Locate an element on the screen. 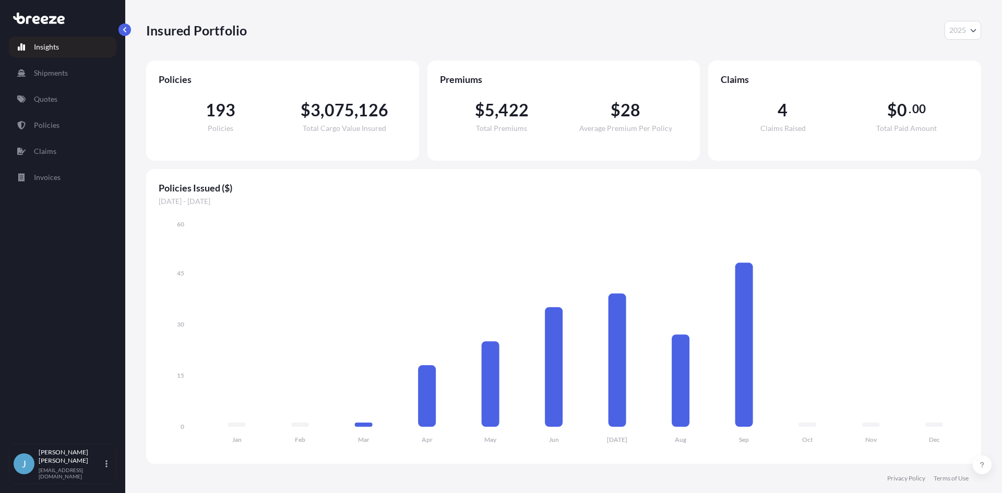 Image resolution: width=1002 pixels, height=493 pixels. span: 3 is located at coordinates (315, 110).